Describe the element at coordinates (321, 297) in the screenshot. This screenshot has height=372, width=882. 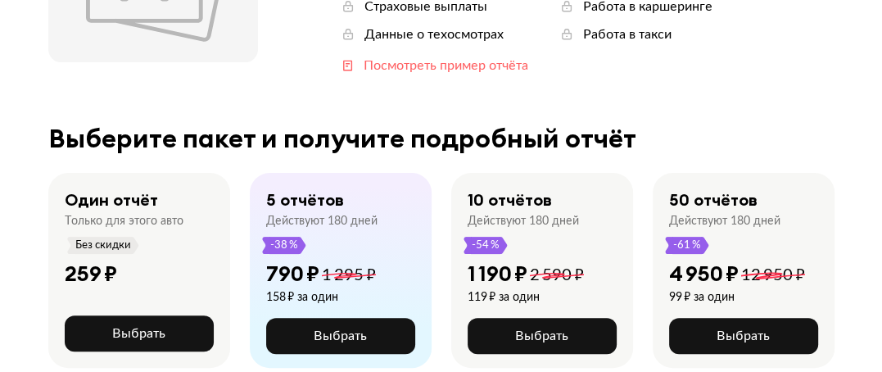
I see `div: 158 ₽ за один` at that location.